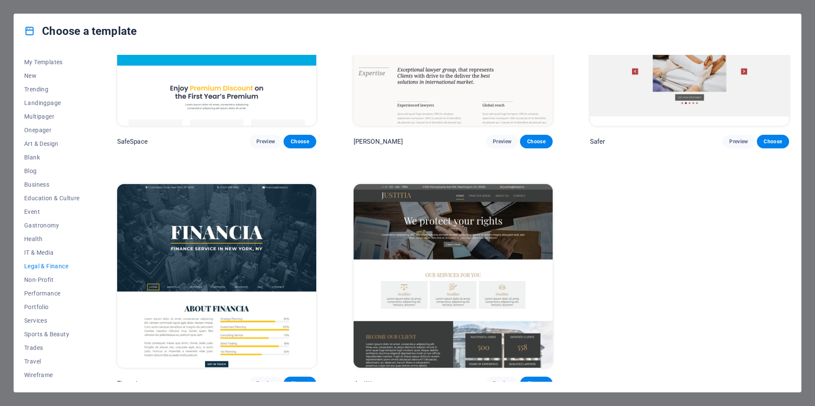  What do you see at coordinates (132, 141) in the screenshot?
I see `p: SafeSpace` at bounding box center [132, 141].